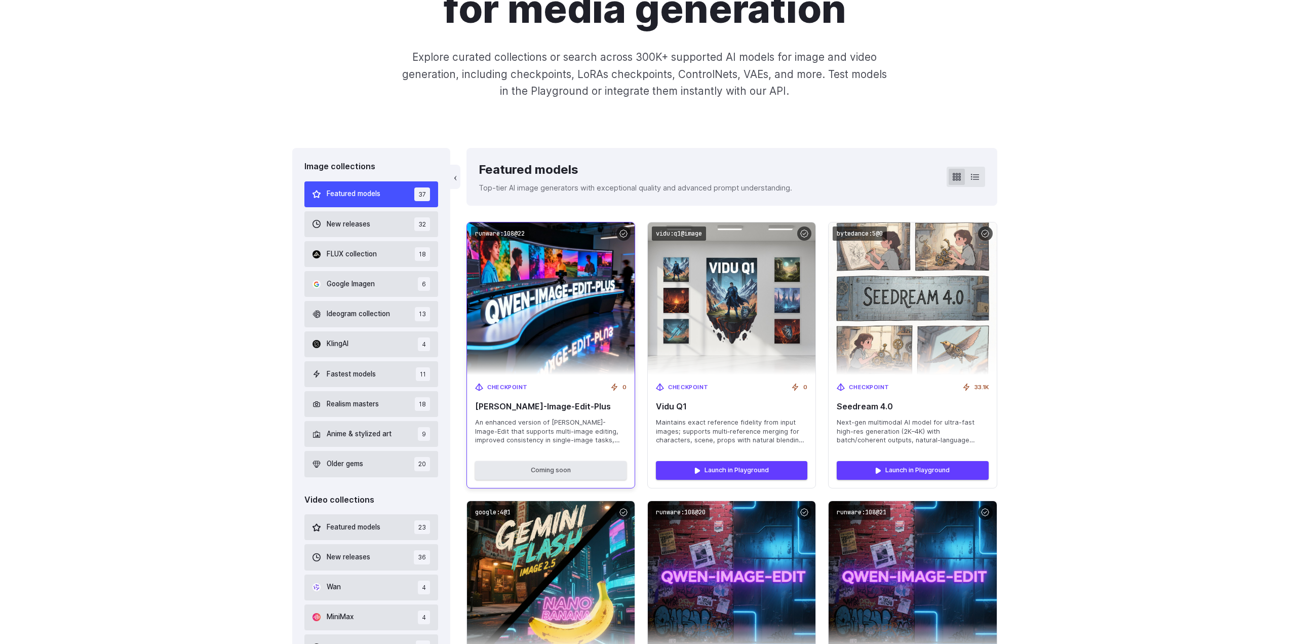 This screenshot has width=1289, height=644. I want to click on span: 37, so click(422, 194).